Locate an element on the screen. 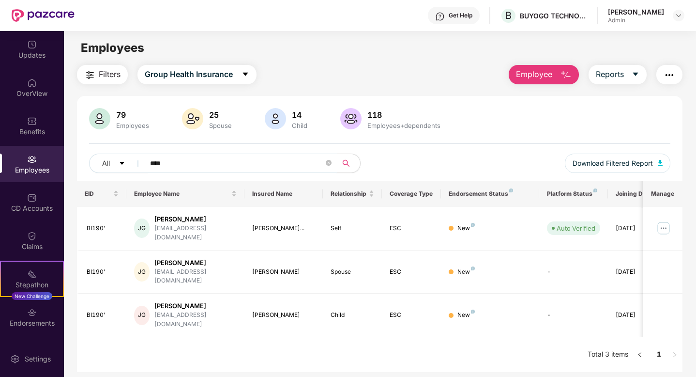 The image size is (696, 377). div: 79 is located at coordinates (133, 115).